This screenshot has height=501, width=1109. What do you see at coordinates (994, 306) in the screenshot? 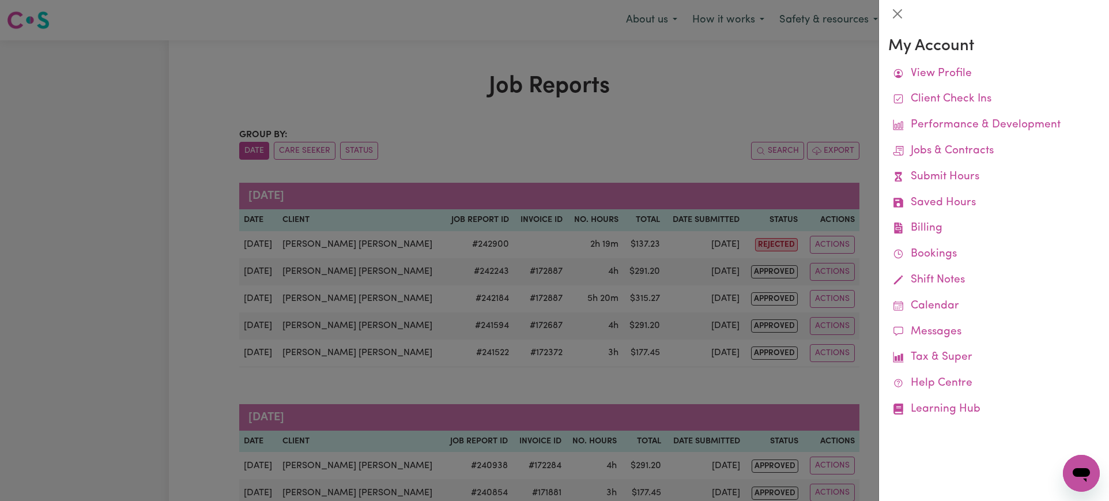
I see `a: Calendar` at bounding box center [994, 306].